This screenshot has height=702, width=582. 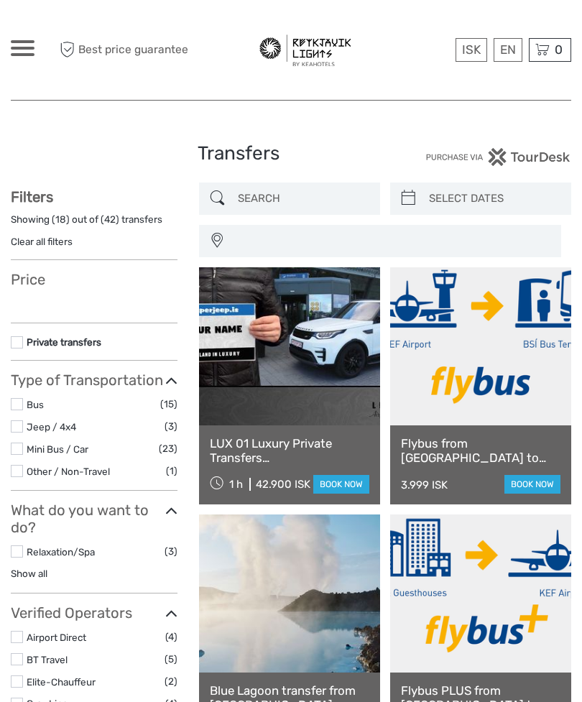 What do you see at coordinates (283, 484) in the screenshot?
I see `div: 42.900 ISK` at bounding box center [283, 484].